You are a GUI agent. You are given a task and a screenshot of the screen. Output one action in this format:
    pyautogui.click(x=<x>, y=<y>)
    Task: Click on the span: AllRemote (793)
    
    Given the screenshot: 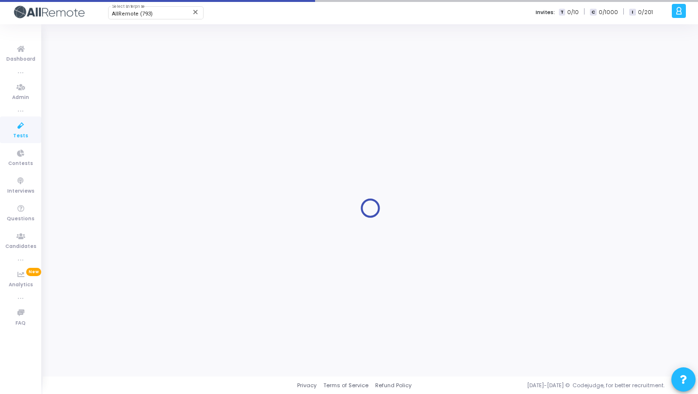 What is the action you would take?
    pyautogui.click(x=132, y=14)
    